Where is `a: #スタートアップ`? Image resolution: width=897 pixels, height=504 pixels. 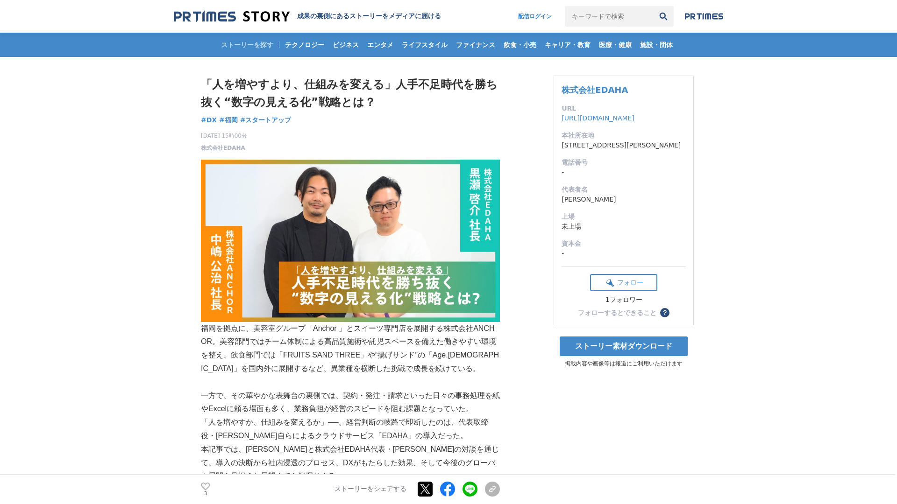
a: #スタートアップ is located at coordinates (266, 120).